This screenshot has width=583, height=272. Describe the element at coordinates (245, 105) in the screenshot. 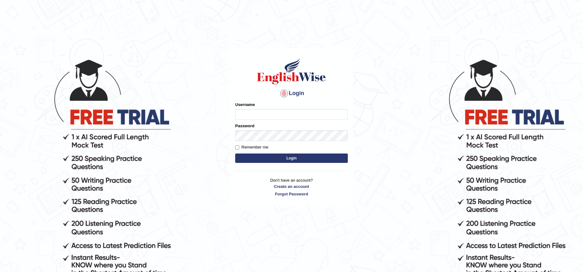

I see `label: Username` at that location.